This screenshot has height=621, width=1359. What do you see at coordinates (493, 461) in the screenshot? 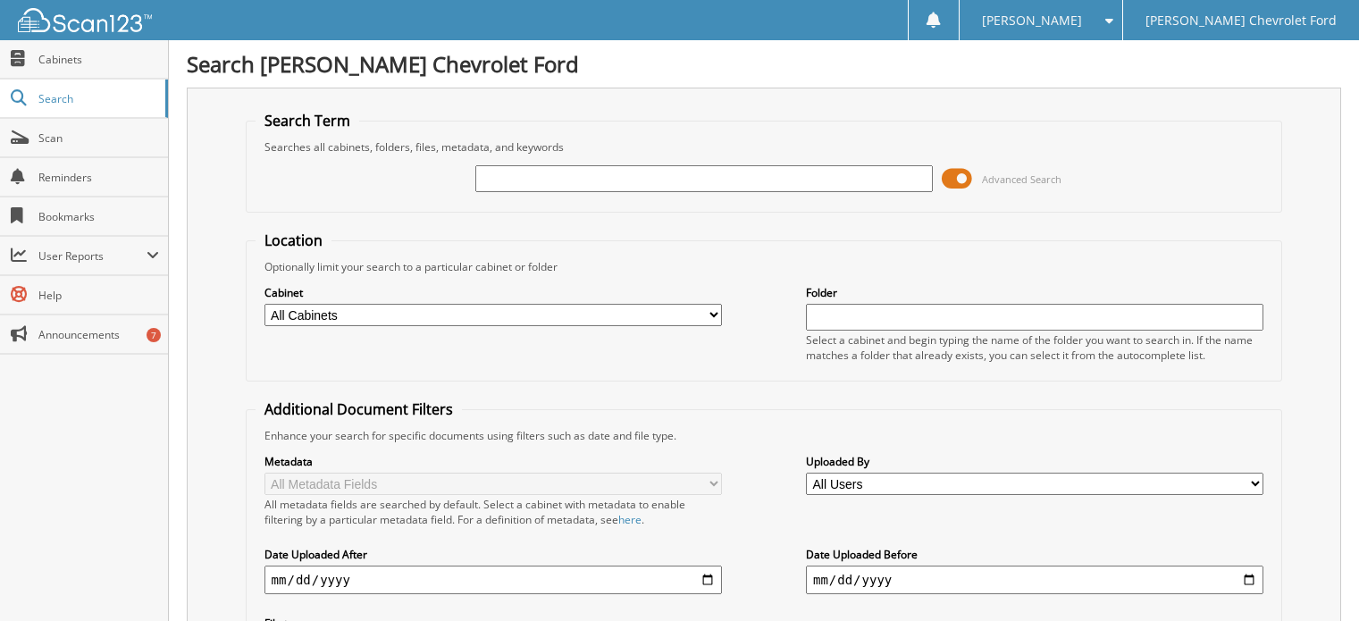
I see `label: Metadata` at bounding box center [493, 461].